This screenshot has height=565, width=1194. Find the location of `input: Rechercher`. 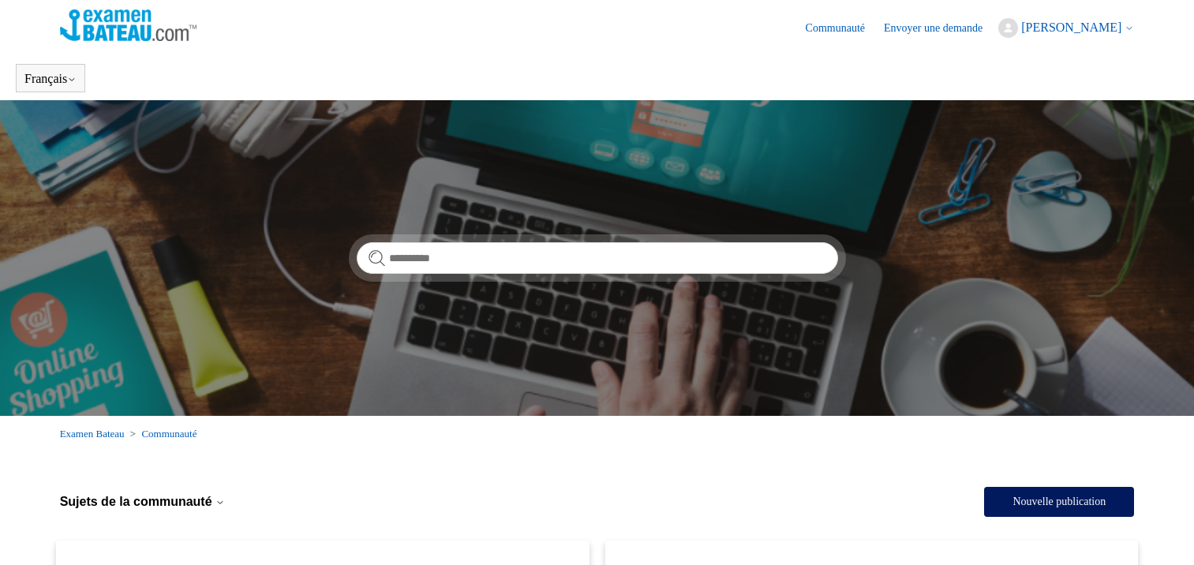

input: Rechercher is located at coordinates (597, 258).